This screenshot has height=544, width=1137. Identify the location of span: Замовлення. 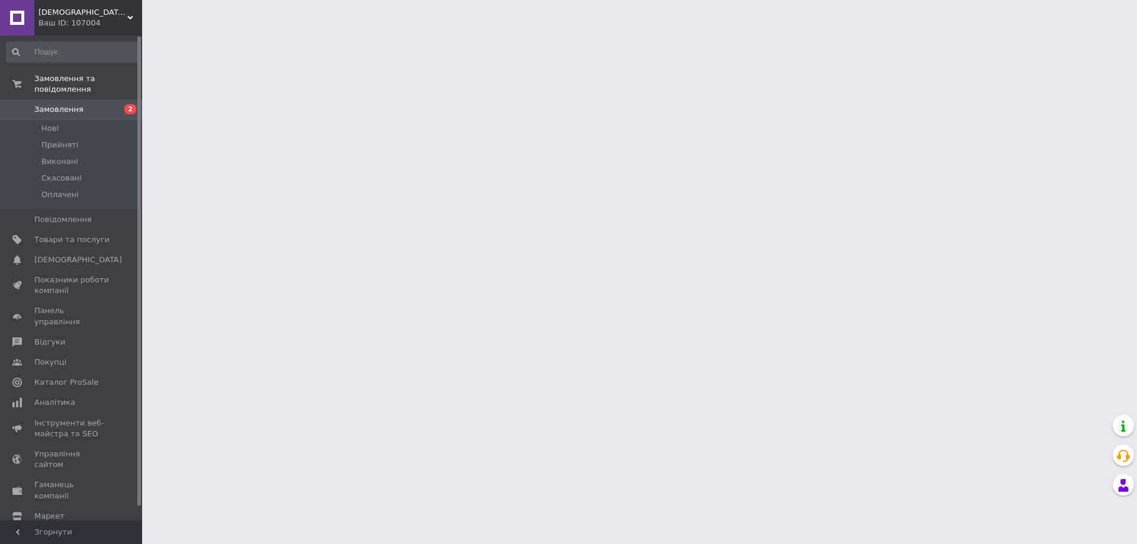
(59, 110).